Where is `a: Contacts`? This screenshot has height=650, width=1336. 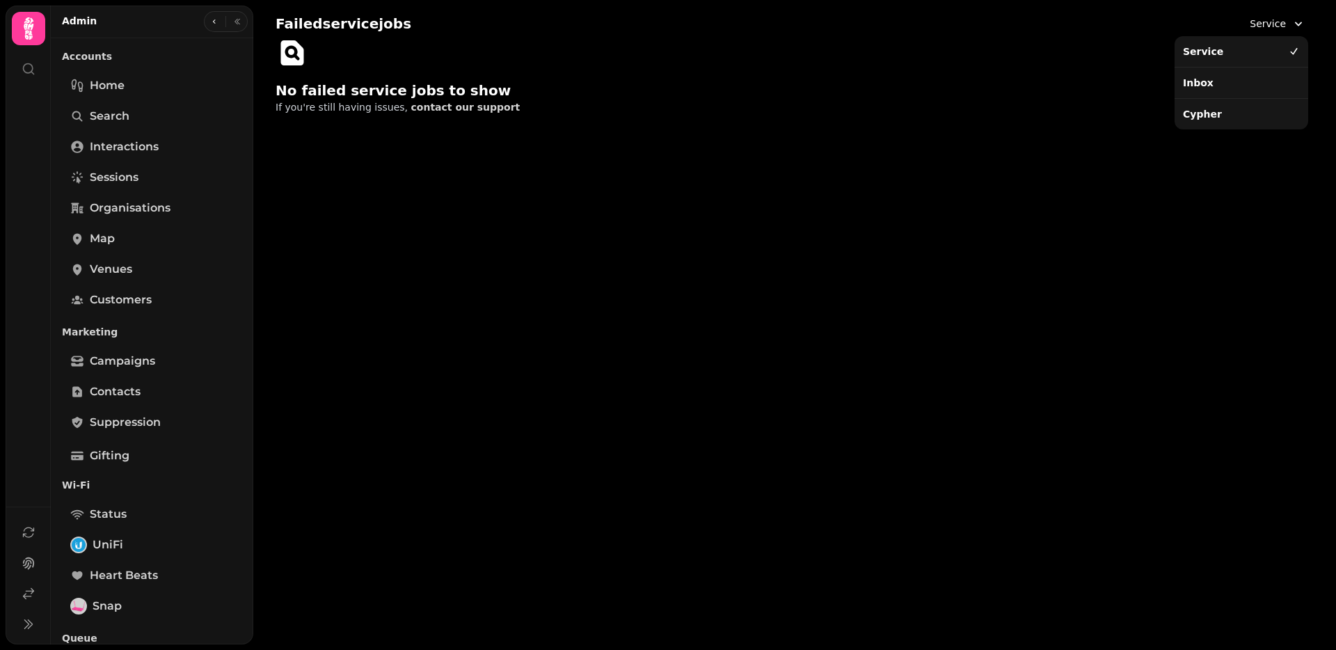
a: Contacts is located at coordinates (152, 392).